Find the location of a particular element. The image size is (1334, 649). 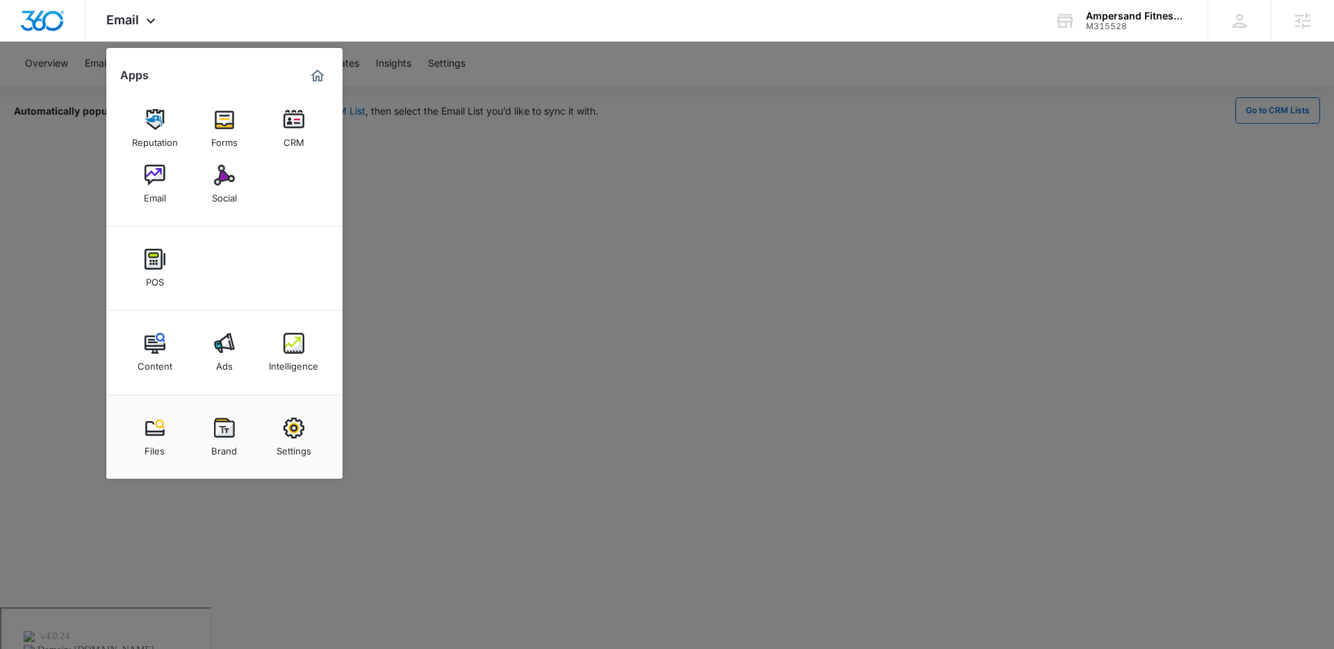

a: Files is located at coordinates (155, 437).